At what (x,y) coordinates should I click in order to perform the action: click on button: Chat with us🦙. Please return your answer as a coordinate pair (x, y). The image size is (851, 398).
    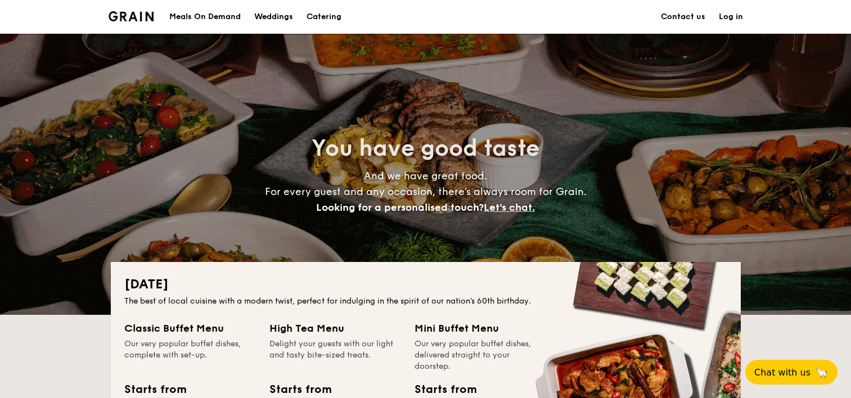
    Looking at the image, I should click on (792, 373).